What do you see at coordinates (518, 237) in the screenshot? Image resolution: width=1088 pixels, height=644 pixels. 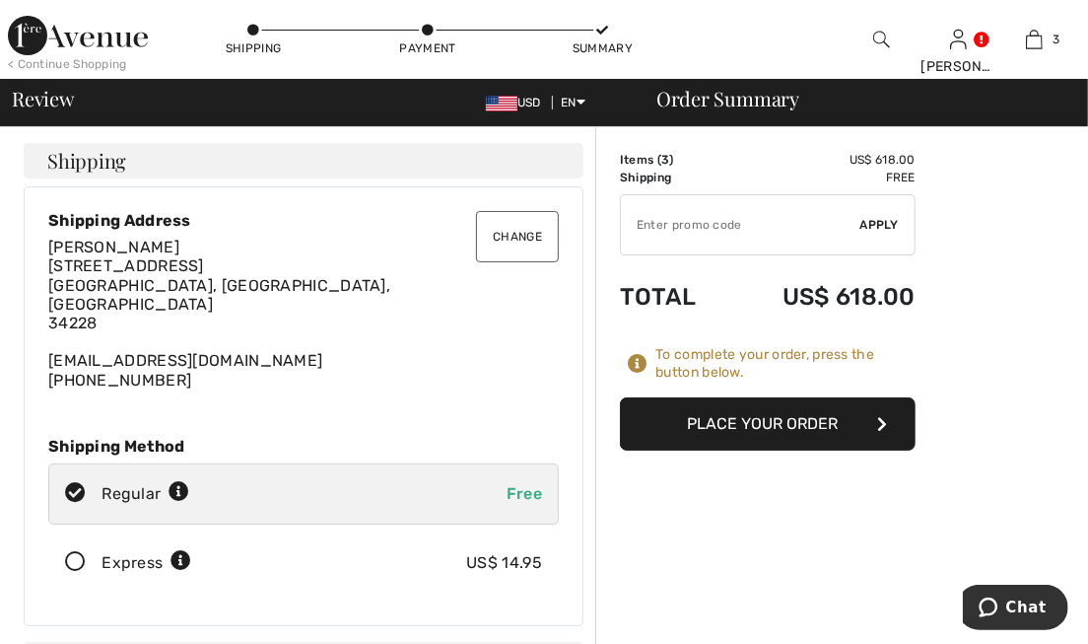 I see `button: Change` at bounding box center [518, 237].